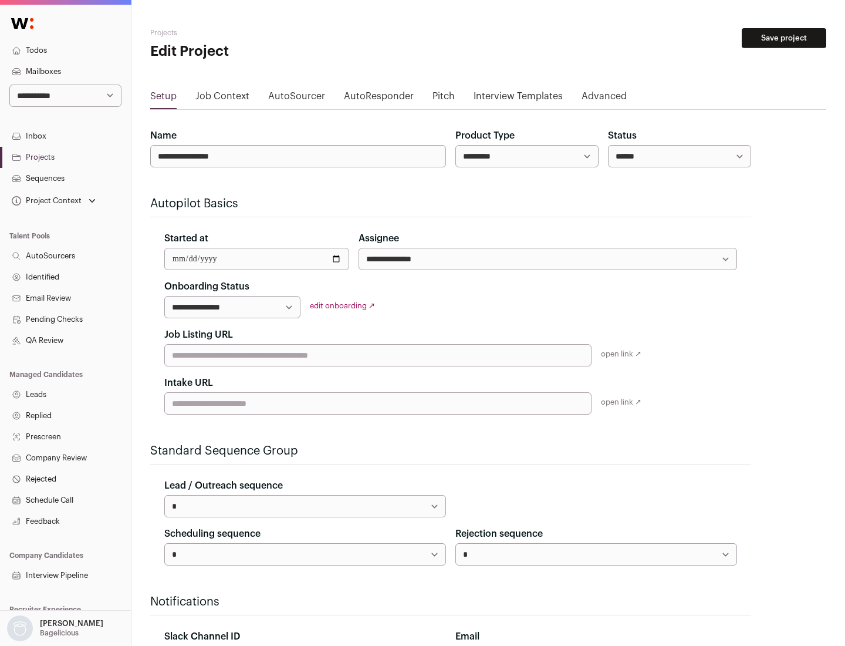  I want to click on h2: Standard Sequence Group, so click(451, 451).